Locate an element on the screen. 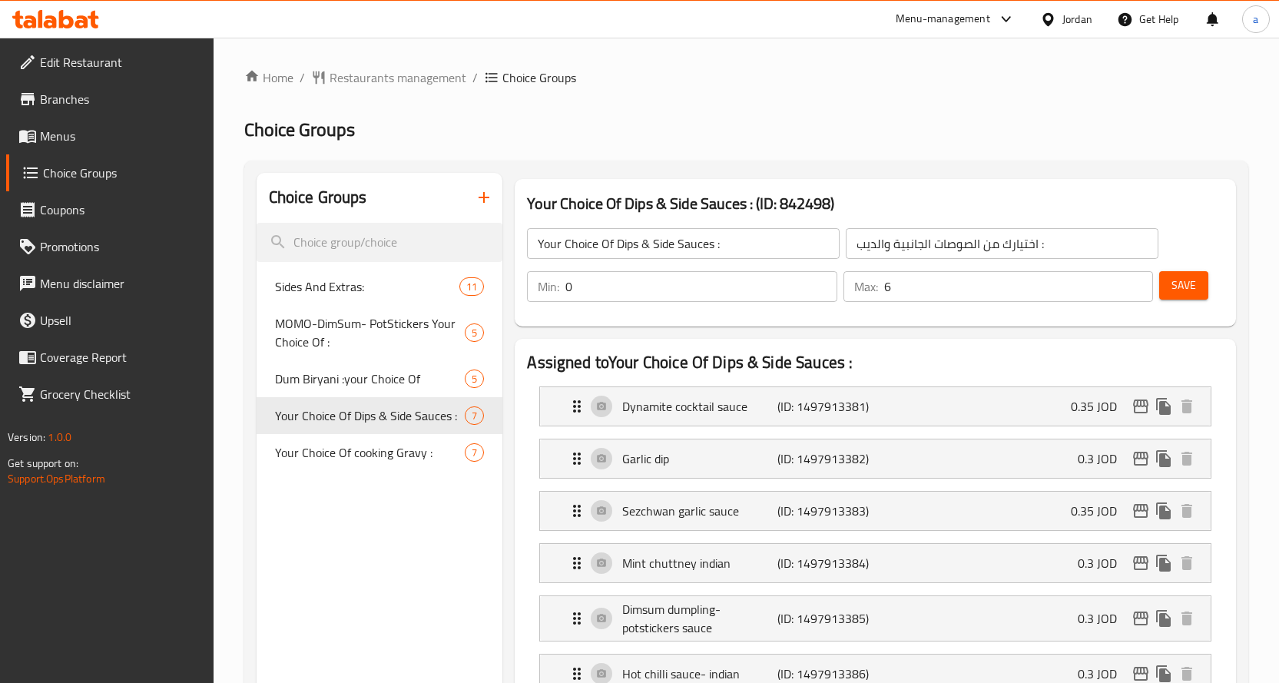 This screenshot has width=1279, height=683. p: Garlic dip is located at coordinates (700, 459).